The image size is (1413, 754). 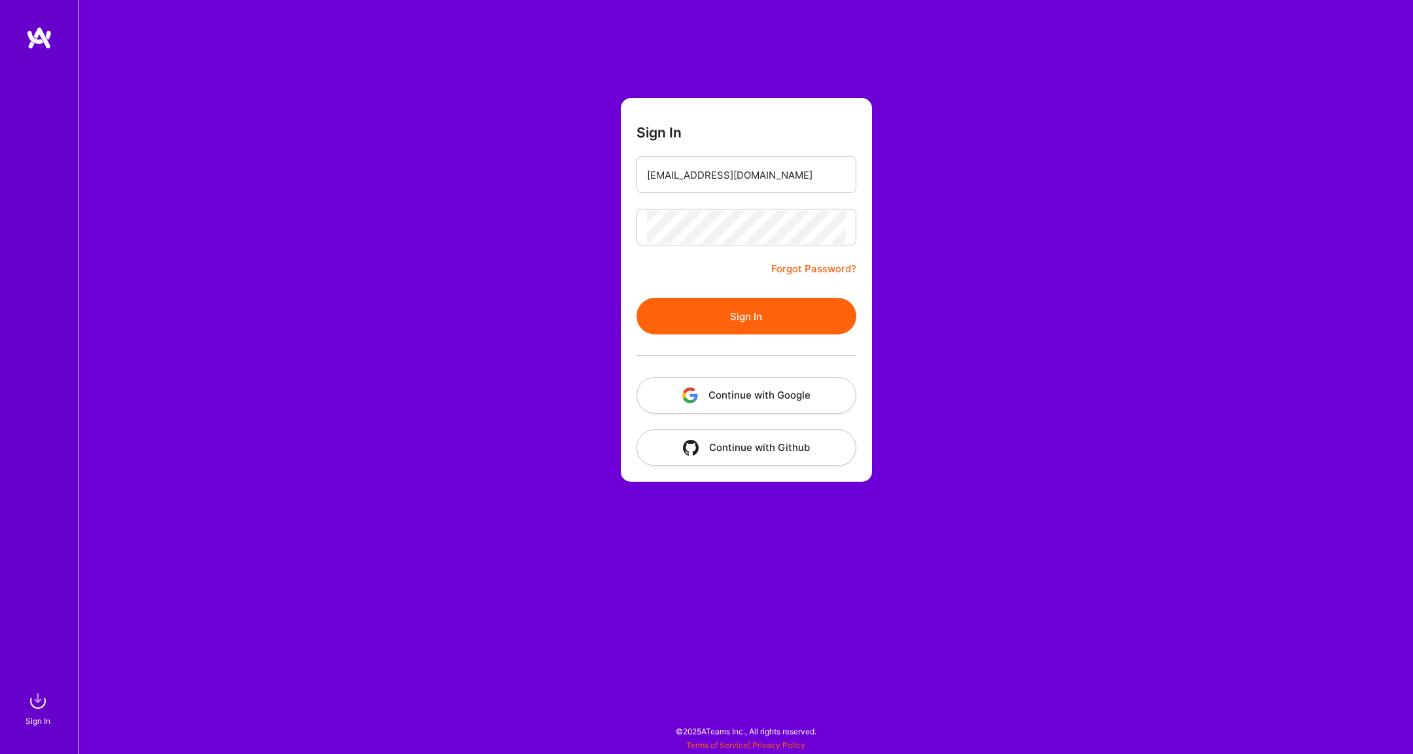 I want to click on input: Email..., so click(x=747, y=175).